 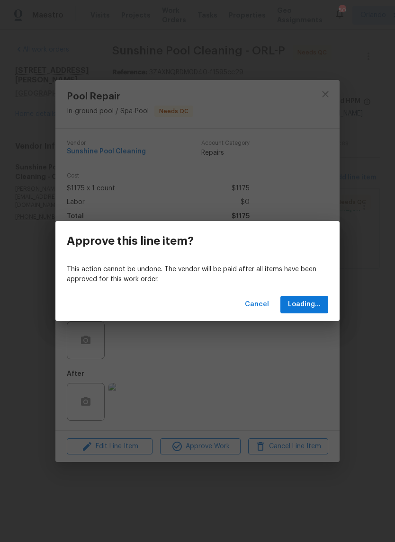 I want to click on button: Loading..., so click(x=304, y=304).